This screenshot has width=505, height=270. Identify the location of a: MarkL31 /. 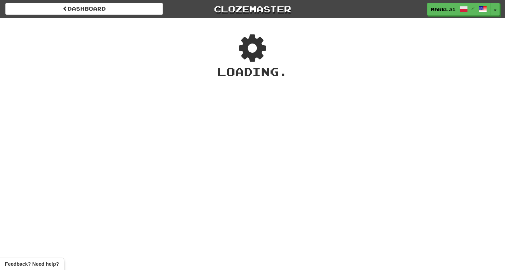
(459, 9).